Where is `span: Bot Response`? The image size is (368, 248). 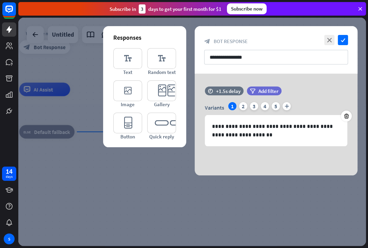 span: Bot Response is located at coordinates (231, 41).